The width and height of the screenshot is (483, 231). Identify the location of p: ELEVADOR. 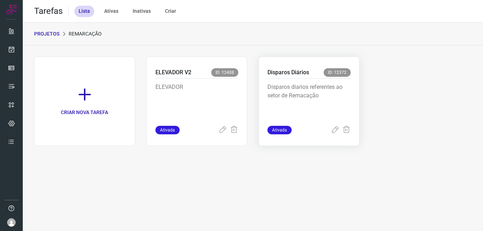
(197, 101).